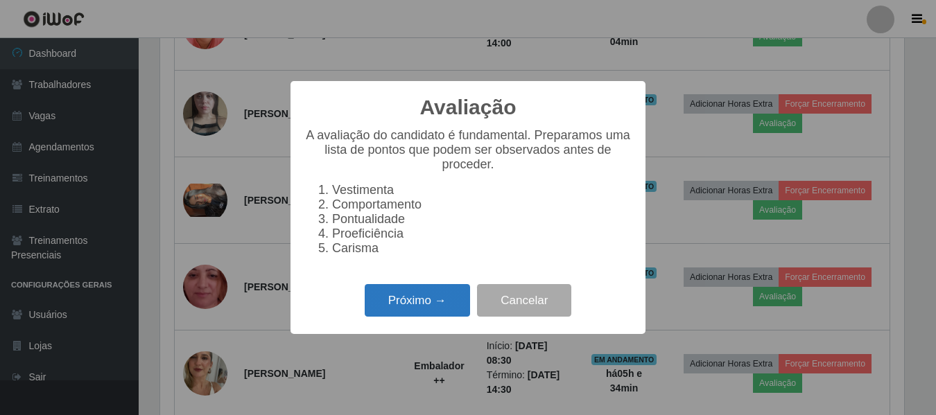 This screenshot has width=936, height=415. Describe the element at coordinates (417, 300) in the screenshot. I see `button: Próximo →` at that location.